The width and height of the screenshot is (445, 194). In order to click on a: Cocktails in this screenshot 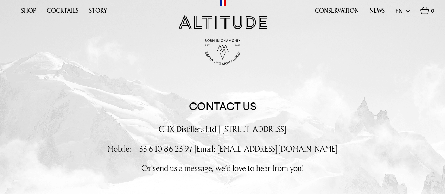, I will do `click(63, 12)`.